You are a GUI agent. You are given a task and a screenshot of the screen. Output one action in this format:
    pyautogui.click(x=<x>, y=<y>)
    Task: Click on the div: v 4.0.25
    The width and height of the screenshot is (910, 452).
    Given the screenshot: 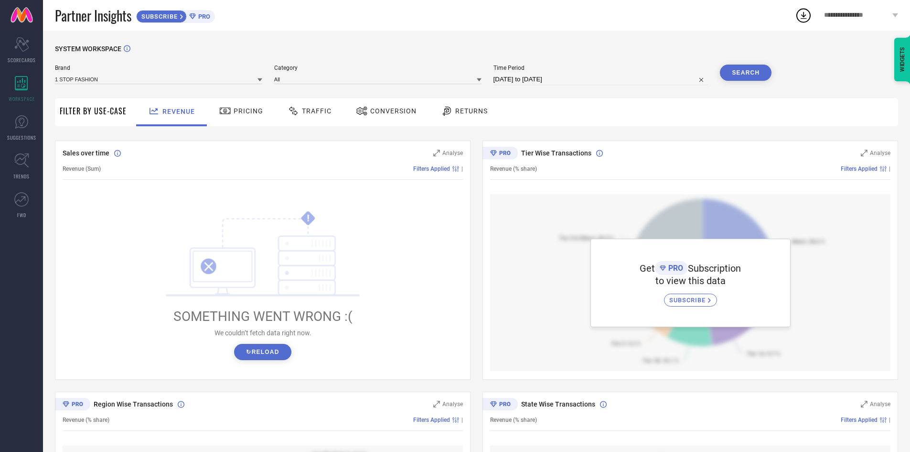 What is the action you would take?
    pyautogui.click(x=37, y=19)
    